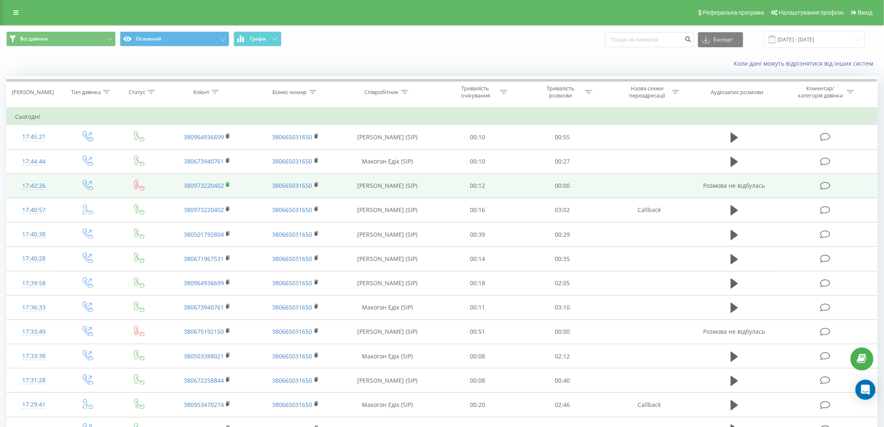 This screenshot has width=884, height=427. I want to click on div: Бізнес номер, so click(290, 92).